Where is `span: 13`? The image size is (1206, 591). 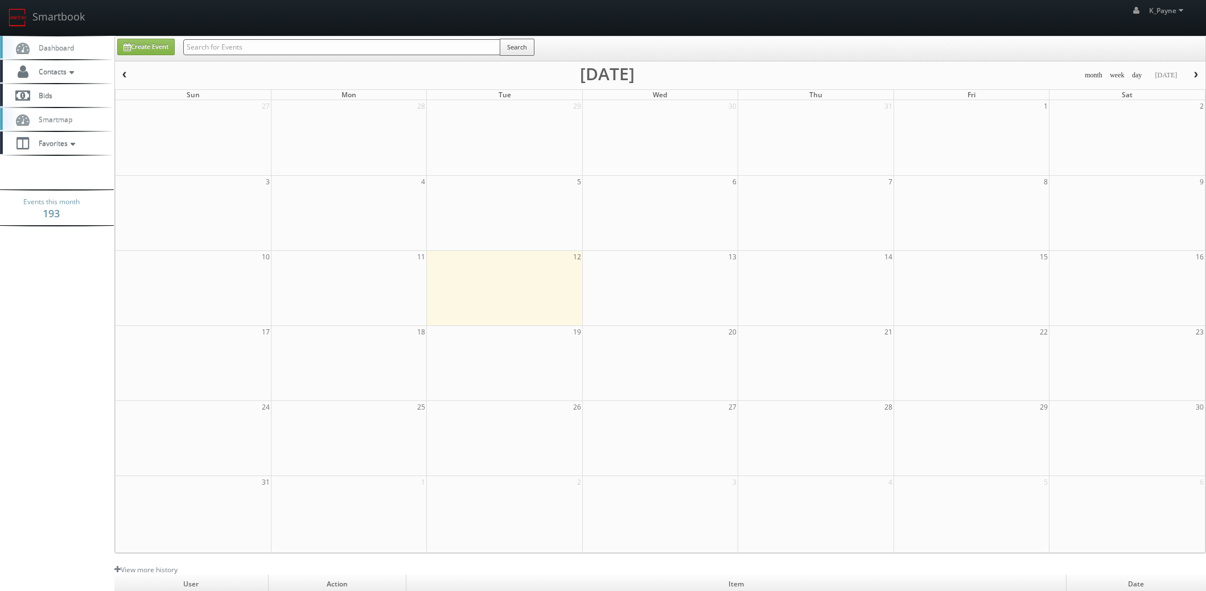
span: 13 is located at coordinates (732, 257).